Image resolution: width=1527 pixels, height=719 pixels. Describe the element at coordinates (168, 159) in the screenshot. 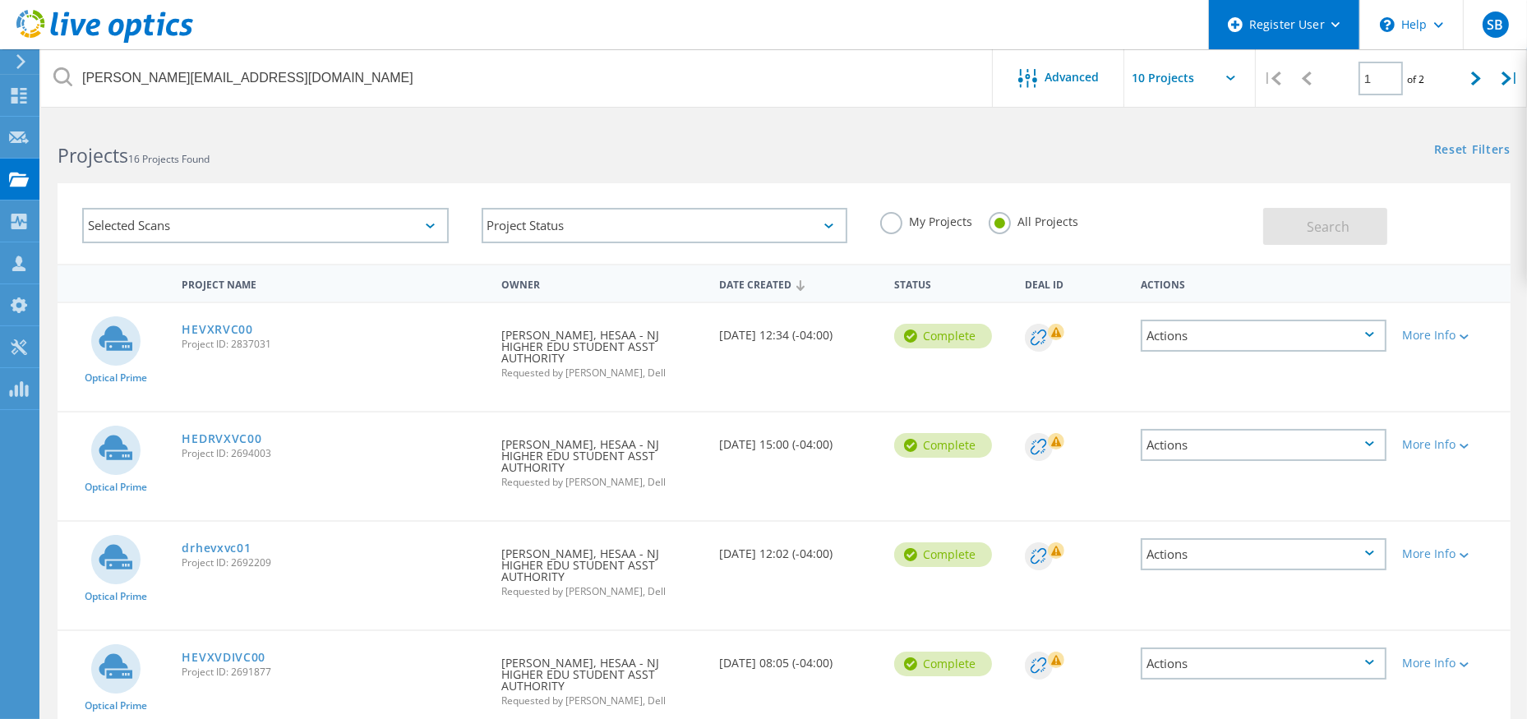

I see `span: 16 Projects Found` at that location.